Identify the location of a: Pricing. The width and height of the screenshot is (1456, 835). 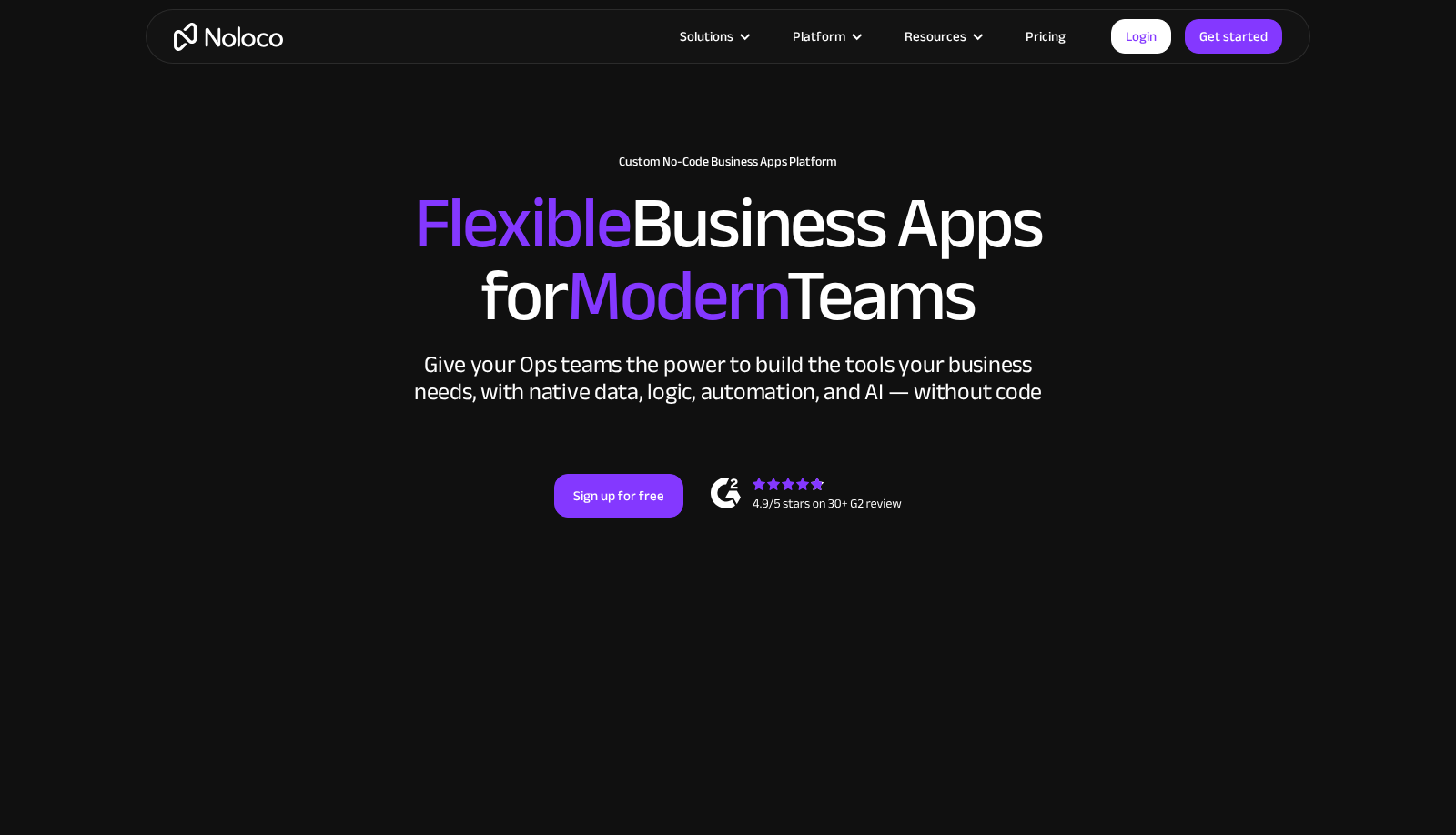
(1046, 37).